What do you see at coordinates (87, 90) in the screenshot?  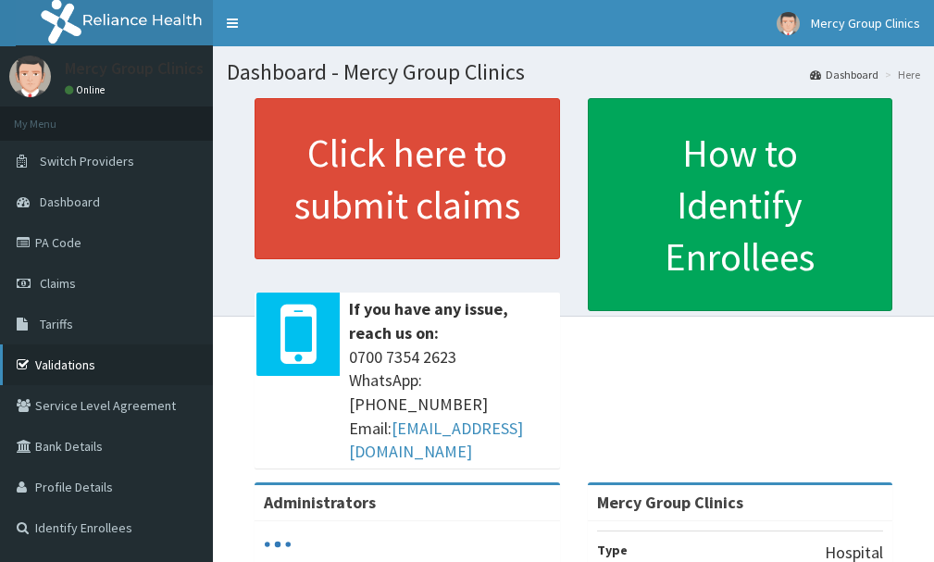 I see `a: Online` at bounding box center [87, 90].